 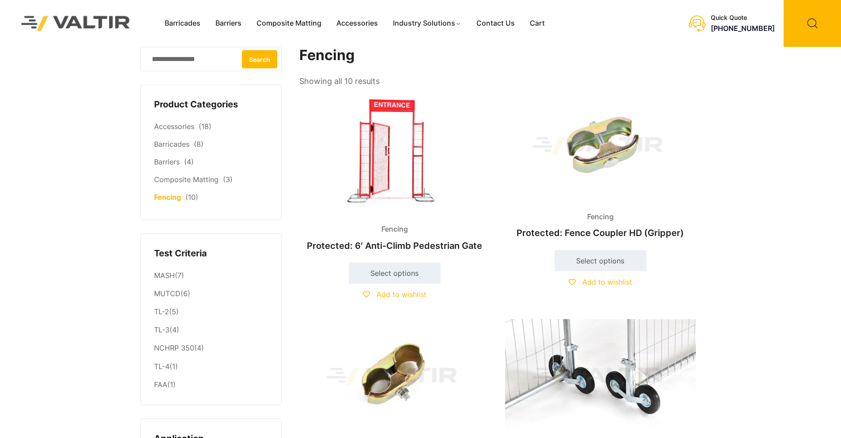 What do you see at coordinates (495, 23) in the screenshot?
I see `a: Contact Us` at bounding box center [495, 23].